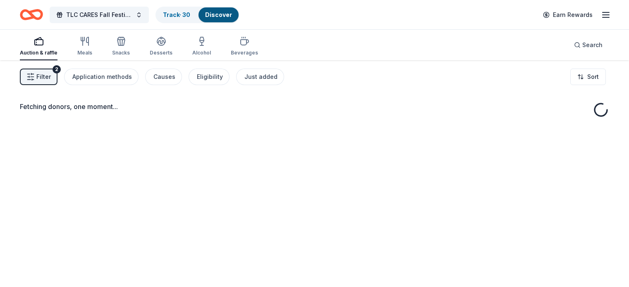 The height and width of the screenshot is (287, 629). What do you see at coordinates (209, 77) in the screenshot?
I see `button: Eligibility` at bounding box center [209, 77].